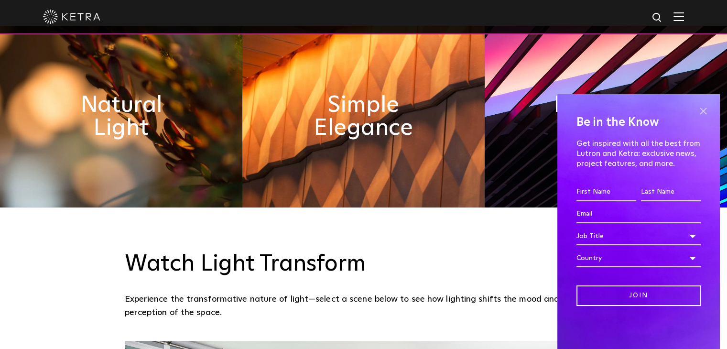 The height and width of the screenshot is (349, 727). What do you see at coordinates (606, 117) in the screenshot?
I see `img: flexible_timeless_ketra` at bounding box center [606, 117].